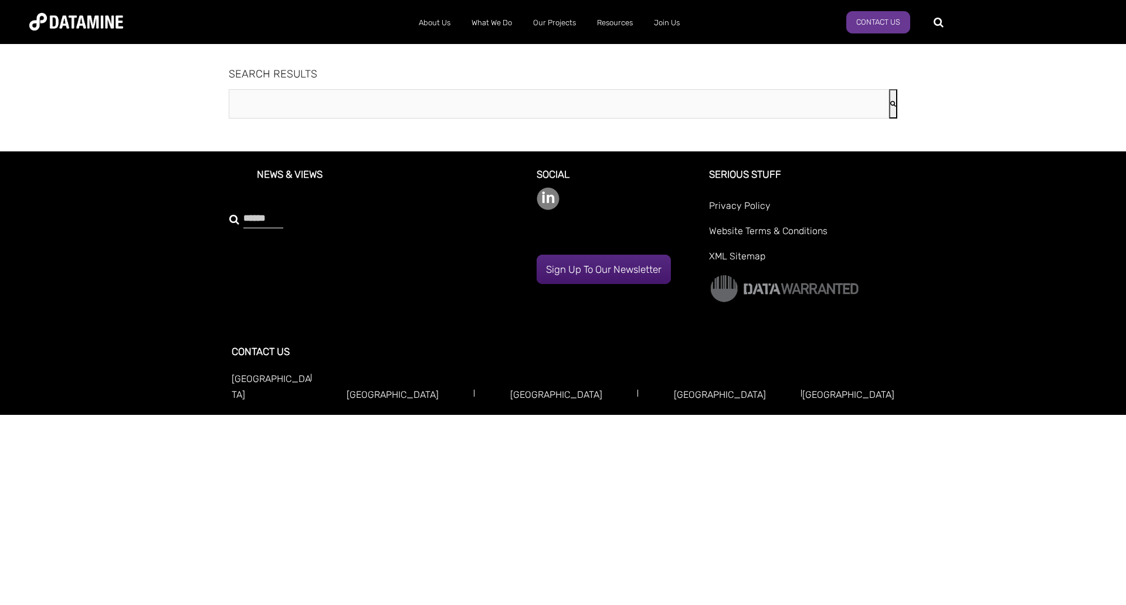  What do you see at coordinates (563, 74) in the screenshot?
I see `h1: SEARCH RESULTS` at bounding box center [563, 74].